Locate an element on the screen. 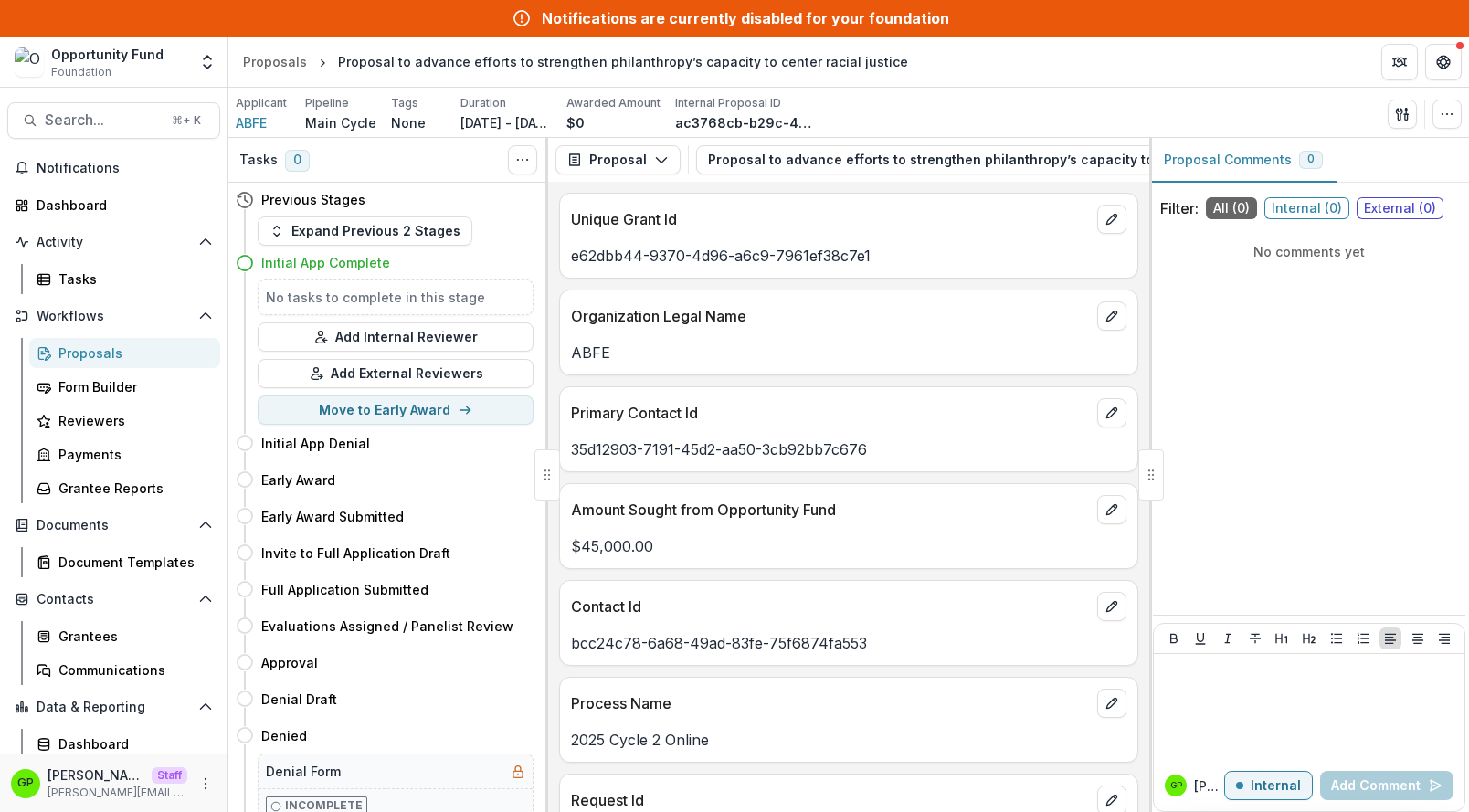  button: Ordered List is located at coordinates (1363, 638).